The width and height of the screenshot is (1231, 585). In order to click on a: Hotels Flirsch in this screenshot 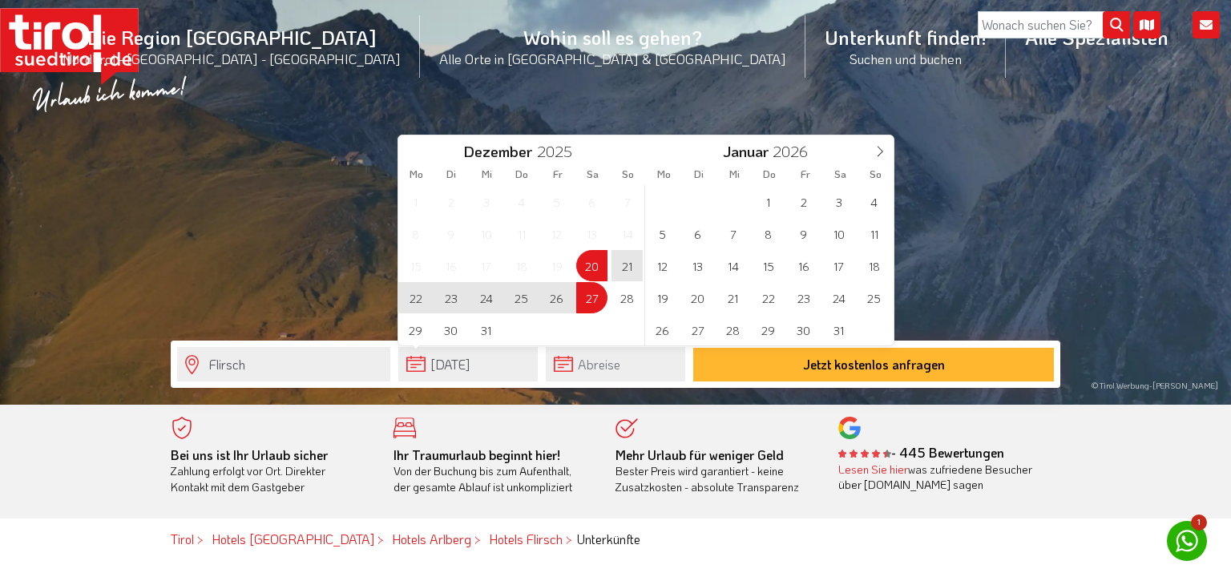, I will do `click(526, 538)`.